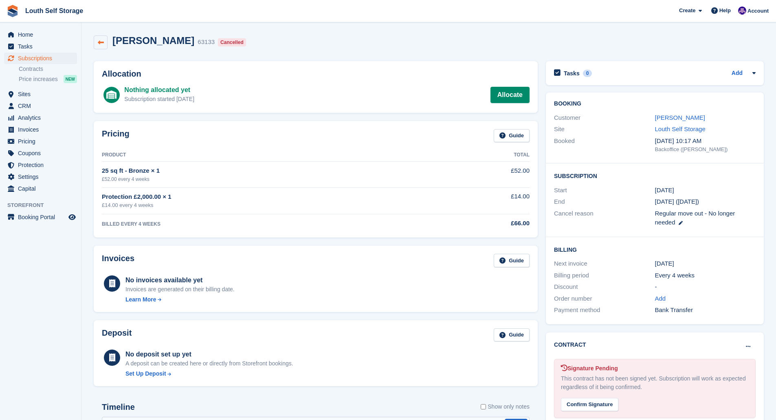 The image size is (776, 420). I want to click on div: Every 4 weeks, so click(706, 276).